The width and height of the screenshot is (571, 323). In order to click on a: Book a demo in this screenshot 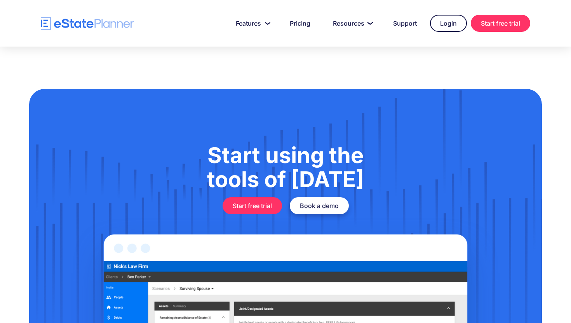, I will do `click(319, 206)`.